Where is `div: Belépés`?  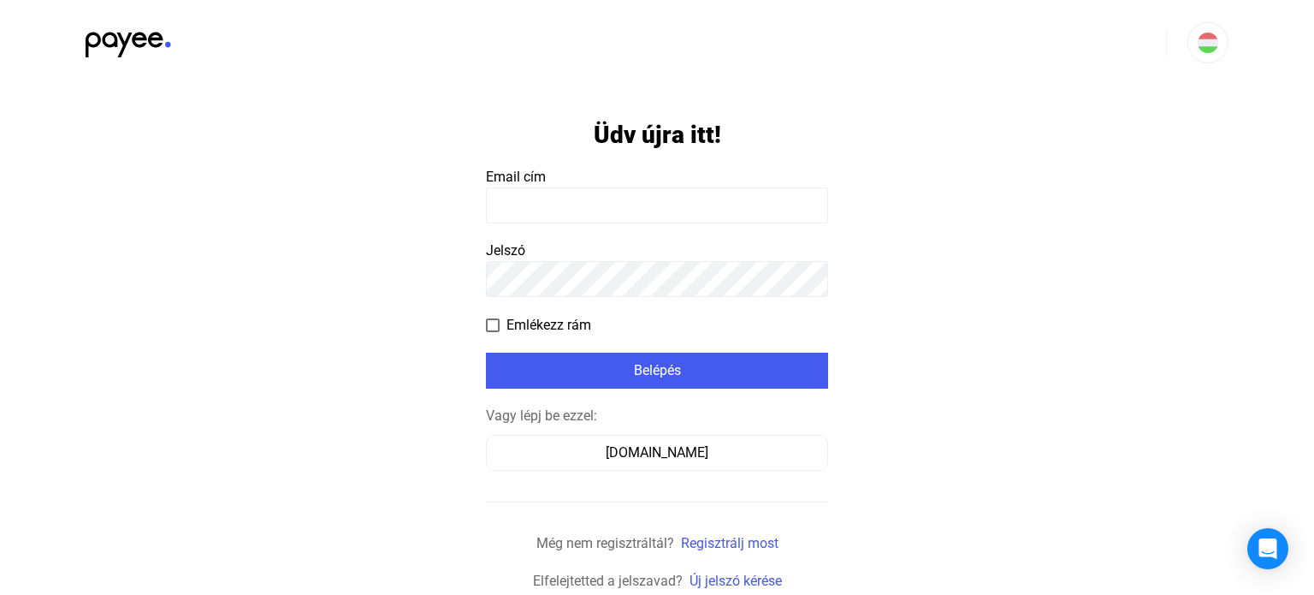
div: Belépés is located at coordinates (657, 370).